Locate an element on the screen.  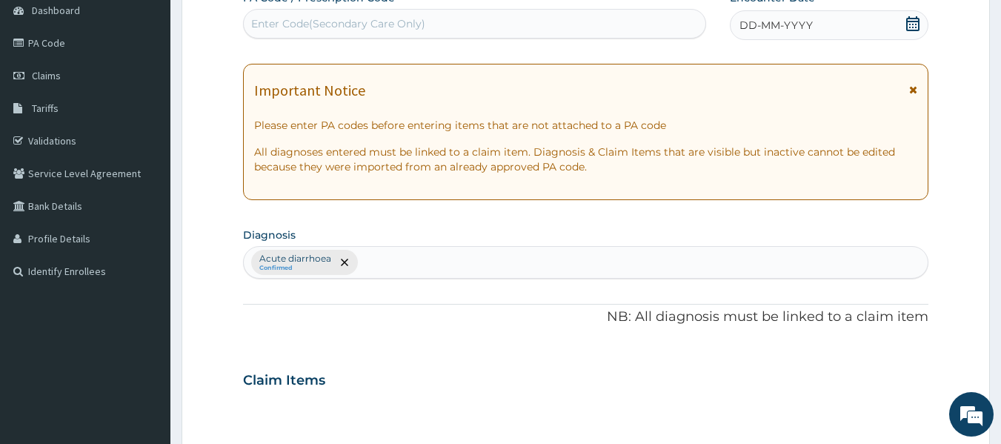
div: Chat with us now is located at coordinates (163, 93).